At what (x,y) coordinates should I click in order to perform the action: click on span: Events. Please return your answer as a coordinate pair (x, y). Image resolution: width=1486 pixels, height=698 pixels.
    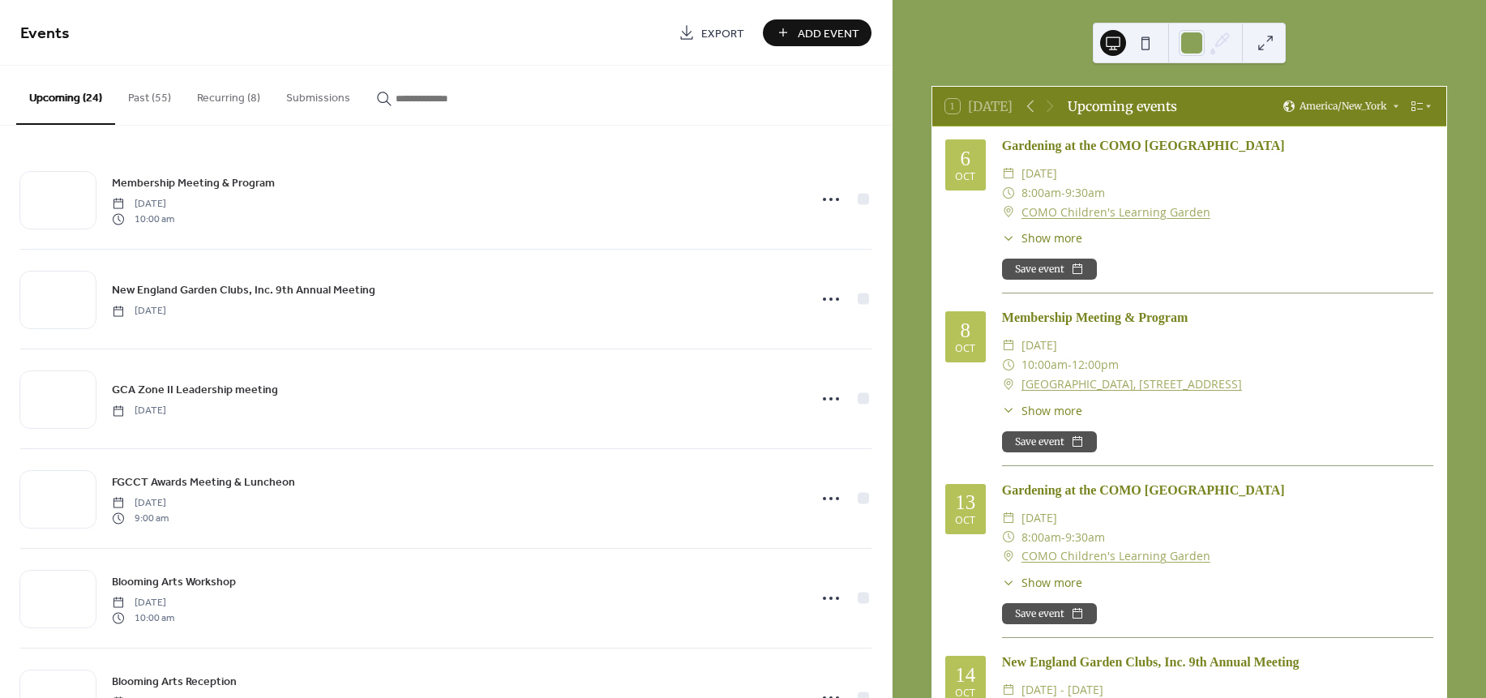
    Looking at the image, I should click on (45, 33).